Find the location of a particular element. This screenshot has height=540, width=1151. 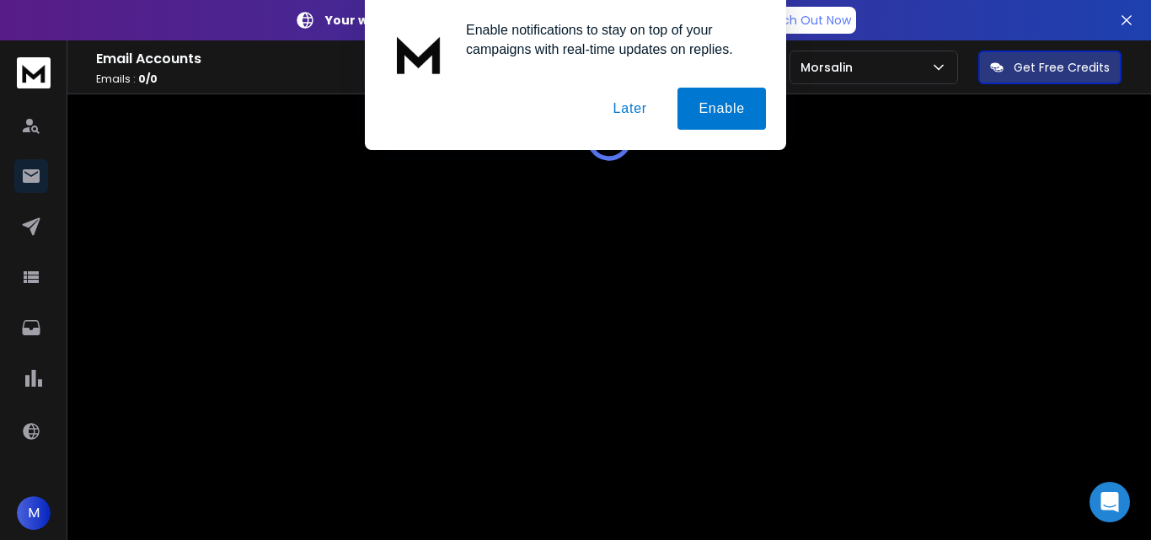

button: Later is located at coordinates (629, 109).